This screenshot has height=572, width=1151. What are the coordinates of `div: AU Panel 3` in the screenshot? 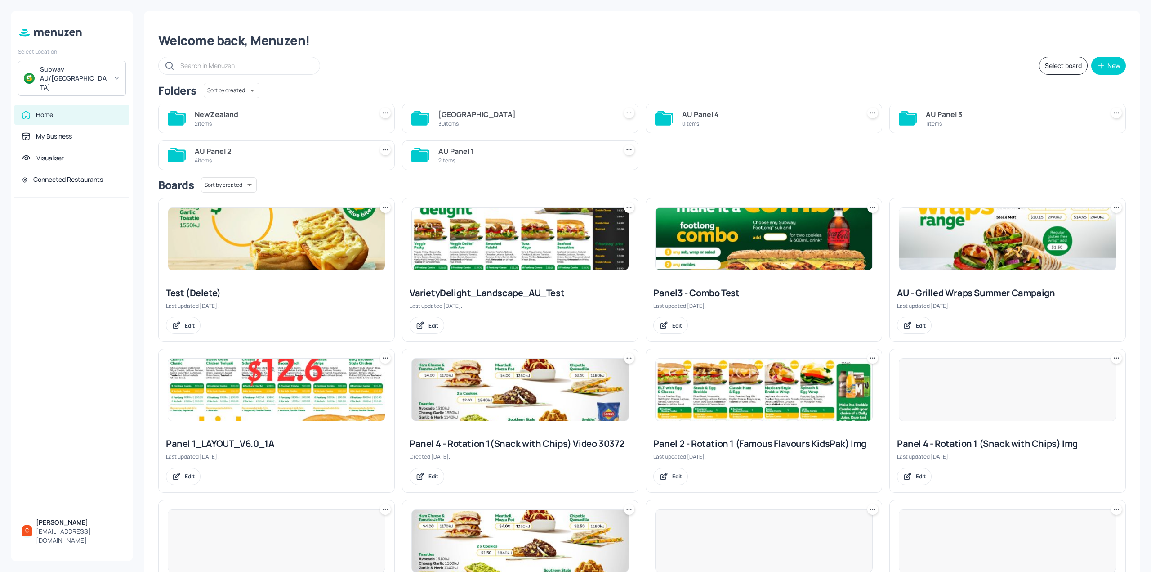 It's located at (1013, 114).